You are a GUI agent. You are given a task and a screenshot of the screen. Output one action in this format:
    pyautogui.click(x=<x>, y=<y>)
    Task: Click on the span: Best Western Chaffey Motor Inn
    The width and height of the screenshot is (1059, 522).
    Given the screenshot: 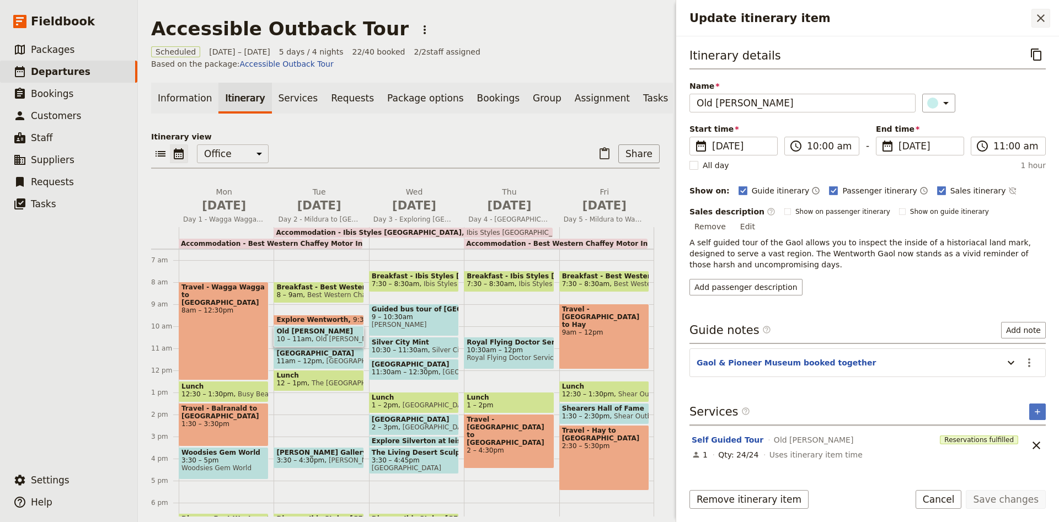 What is the action you would take?
    pyautogui.click(x=357, y=295)
    